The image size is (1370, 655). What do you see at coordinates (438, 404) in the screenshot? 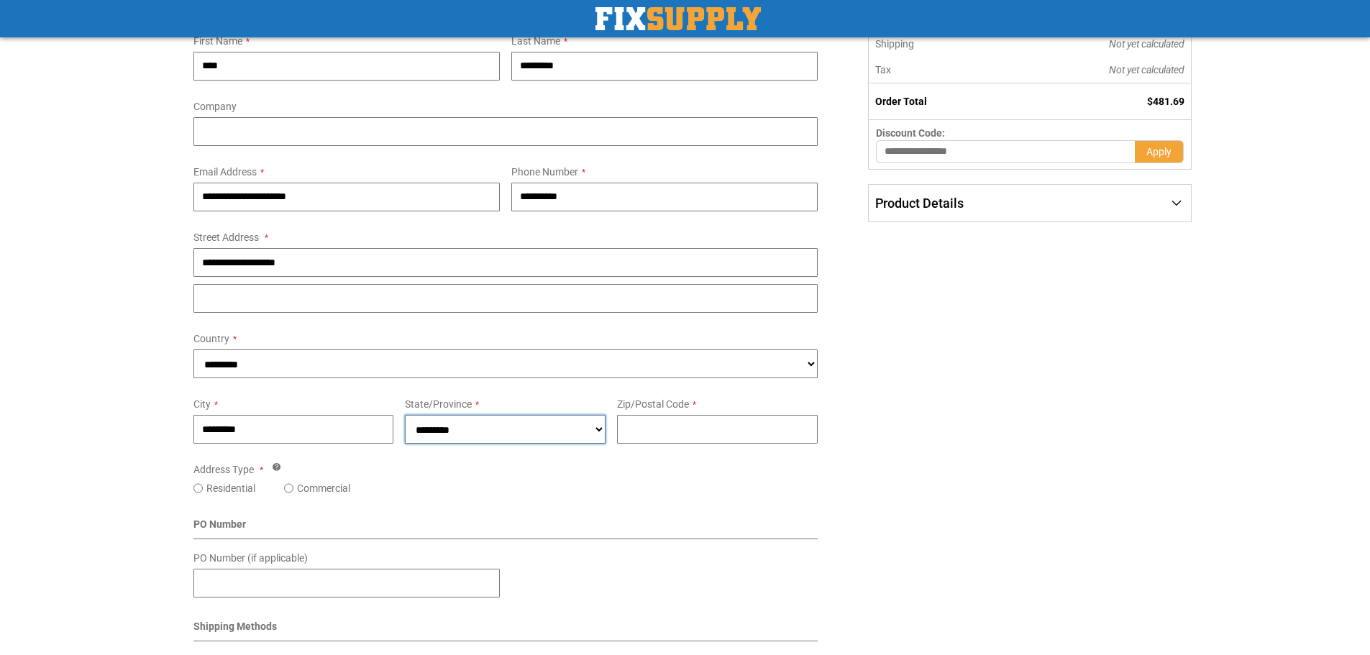
I see `span: State/Province` at bounding box center [438, 404].